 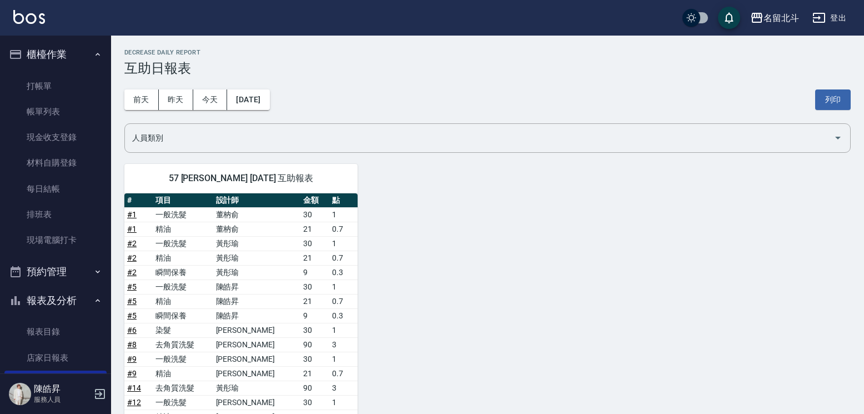 What do you see at coordinates (142, 99) in the screenshot?
I see `button: 前天` at bounding box center [142, 99].